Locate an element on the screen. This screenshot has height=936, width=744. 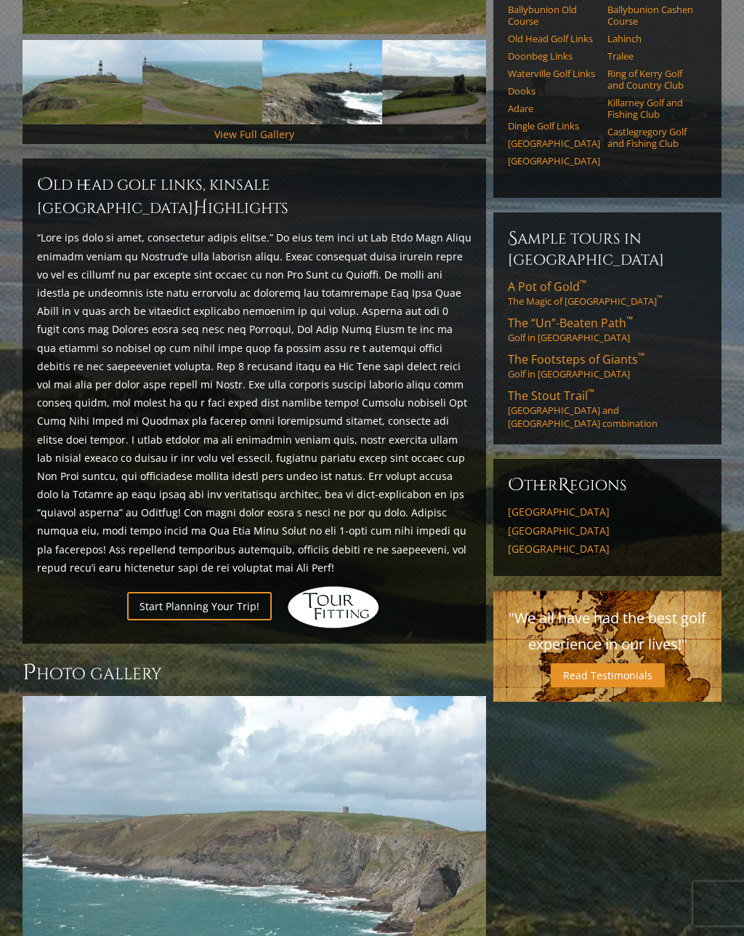
a: Ballybunion Old Course is located at coordinates (553, 16).